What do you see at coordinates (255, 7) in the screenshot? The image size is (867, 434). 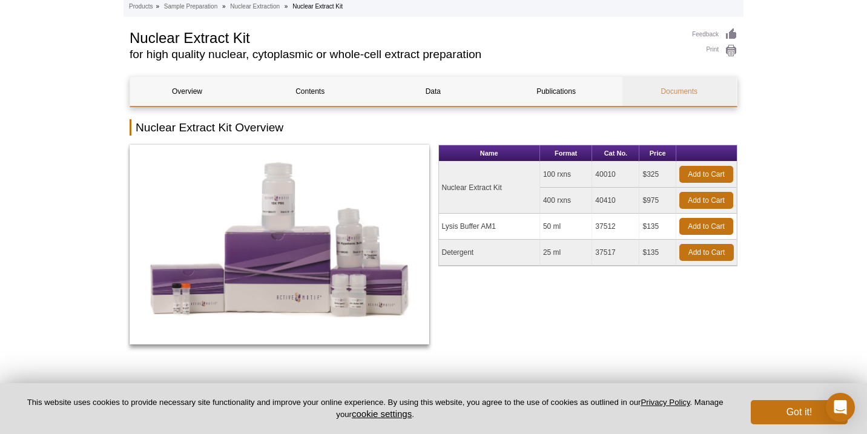 I see `a: Nuclear Extraction` at bounding box center [255, 7].